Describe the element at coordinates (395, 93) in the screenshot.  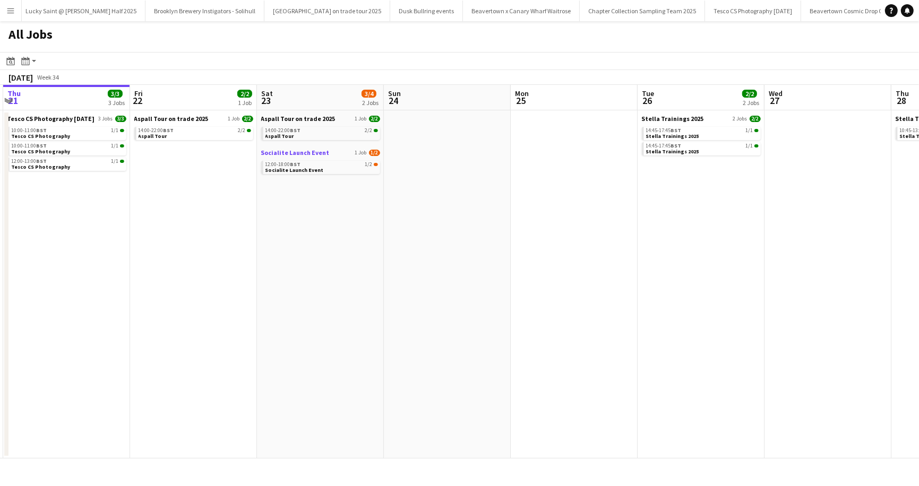
I see `span: Sun` at that location.